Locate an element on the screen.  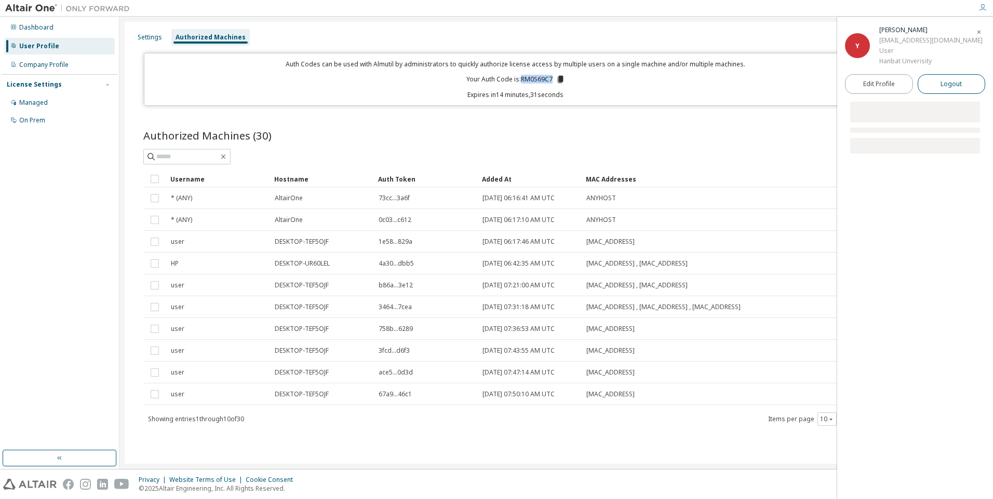
img: youtube.svg is located at coordinates (121, 484).